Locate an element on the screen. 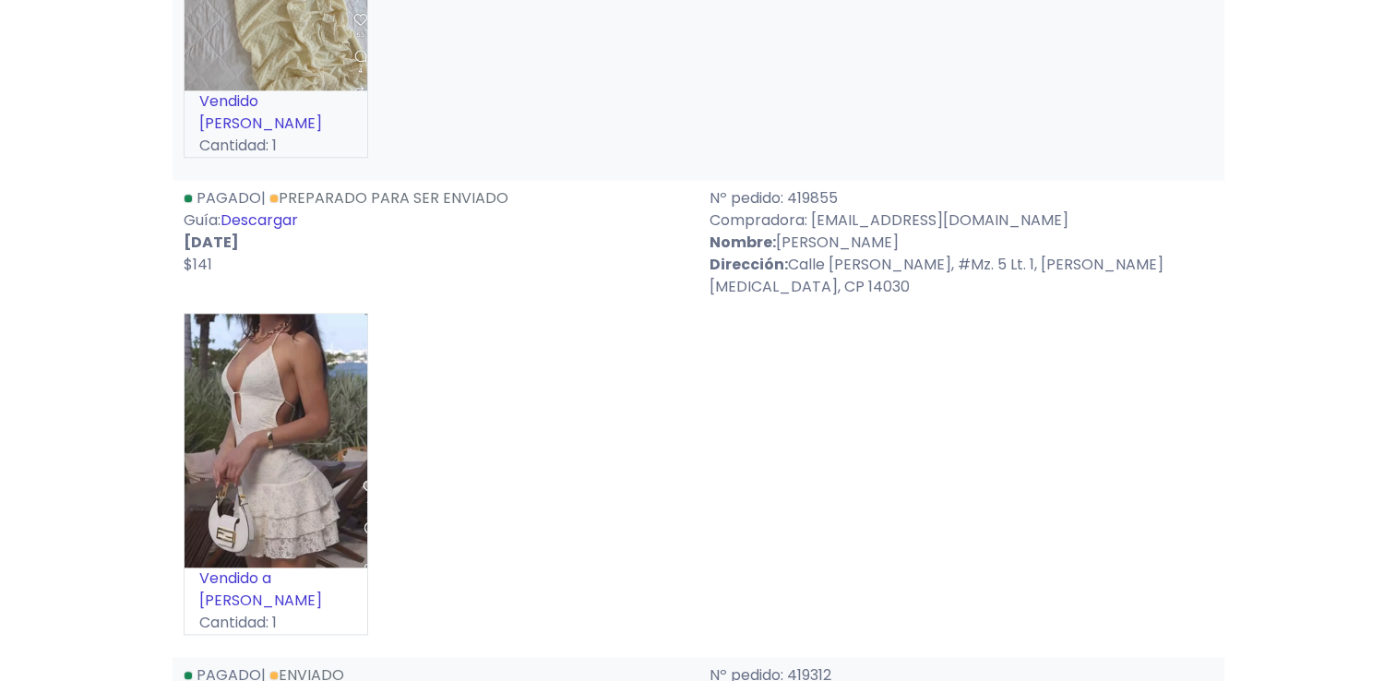  span: Pagado is located at coordinates (229, 197).